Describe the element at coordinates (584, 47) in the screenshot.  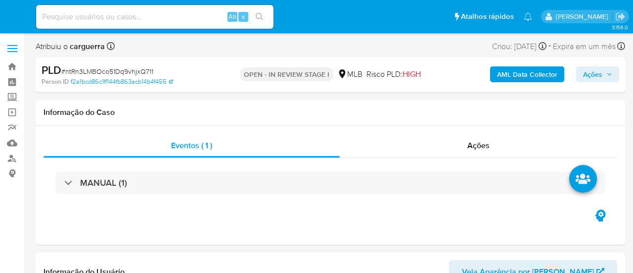
I see `span: Expira em um mês` at that location.